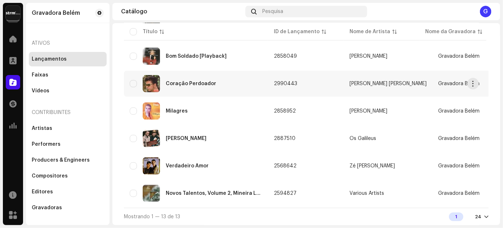 This screenshot has height=228, width=503. What do you see at coordinates (68, 192) in the screenshot?
I see `re-m-nav-item: Editores` at bounding box center [68, 192].